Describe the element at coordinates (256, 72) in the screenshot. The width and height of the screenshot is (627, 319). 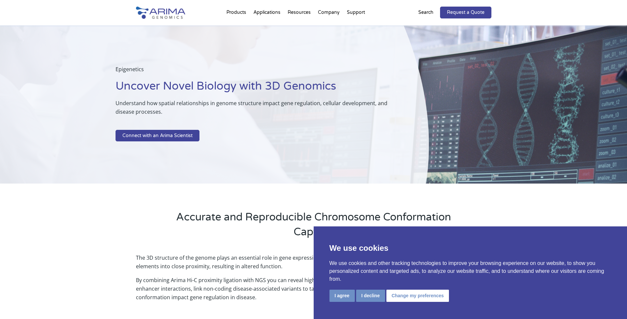
I see `p: Epigenetics` at that location.